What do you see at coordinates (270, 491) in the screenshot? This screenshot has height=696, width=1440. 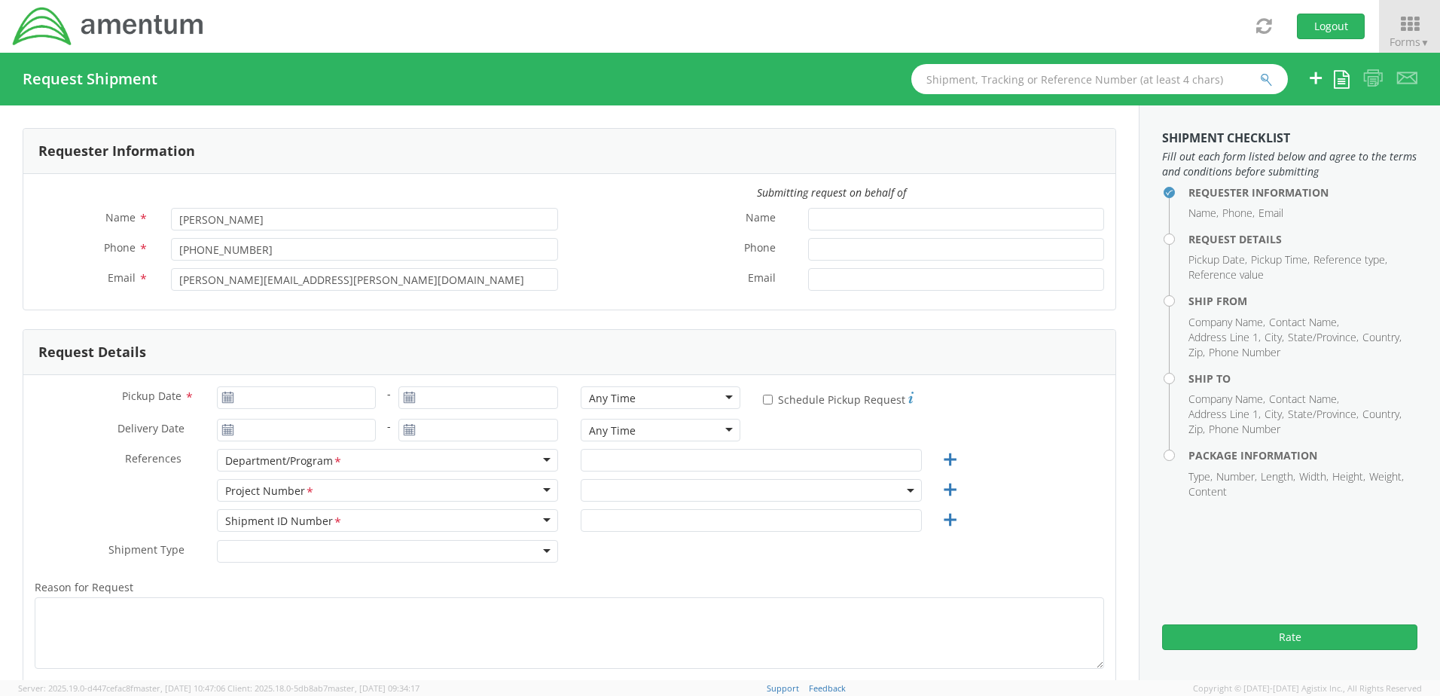 I see `div: Project Number` at bounding box center [270, 491].